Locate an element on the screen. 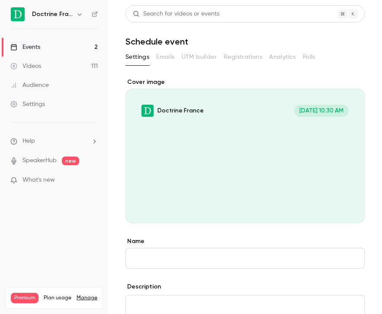 Image resolution: width=382 pixels, height=314 pixels. section: Cover image is located at coordinates (245, 151).